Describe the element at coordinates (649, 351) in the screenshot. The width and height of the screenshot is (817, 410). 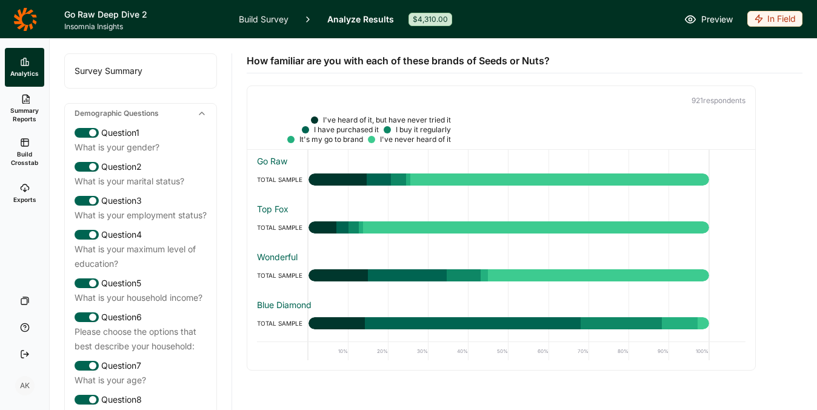
I see `div: 90%` at that location.